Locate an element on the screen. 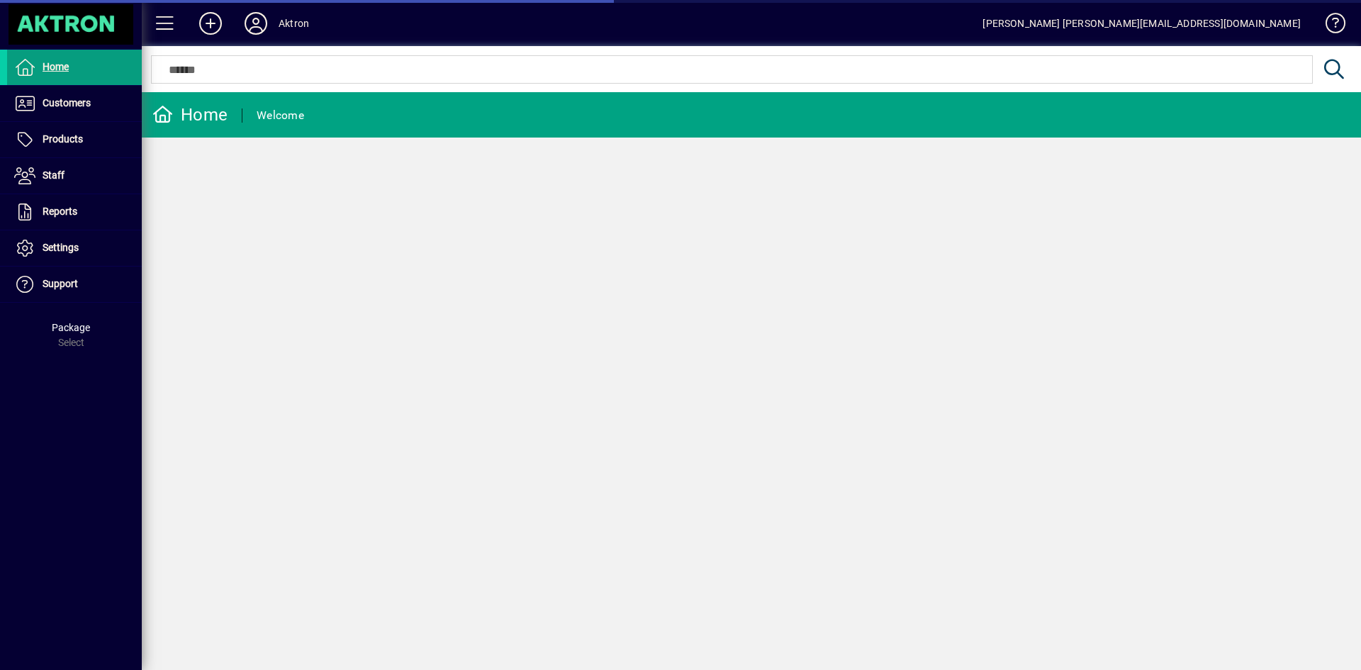 This screenshot has height=670, width=1361. span: Reports is located at coordinates (60, 211).